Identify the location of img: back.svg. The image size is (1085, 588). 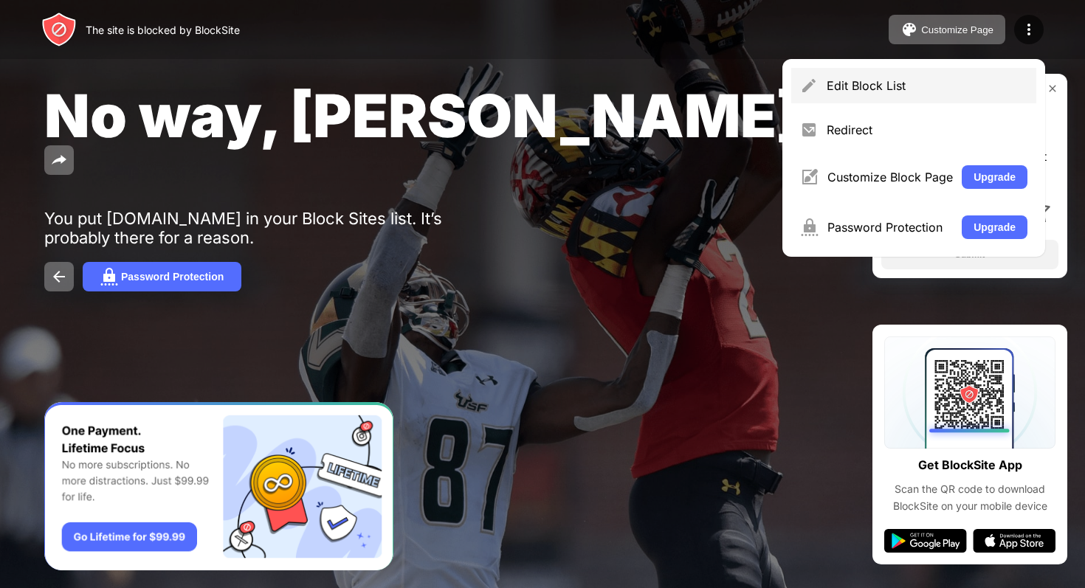
(59, 277).